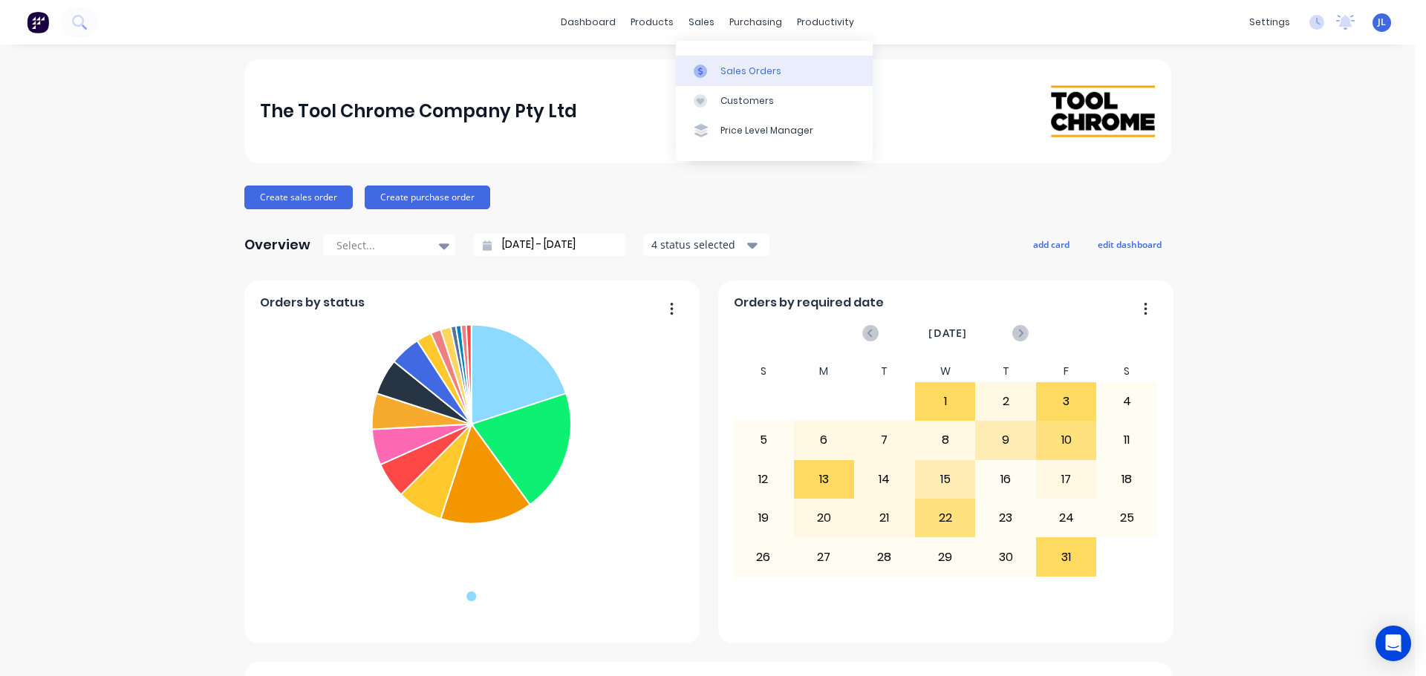 The width and height of the screenshot is (1426, 676). Describe the element at coordinates (1005, 480) in the screenshot. I see `div: 16` at that location.